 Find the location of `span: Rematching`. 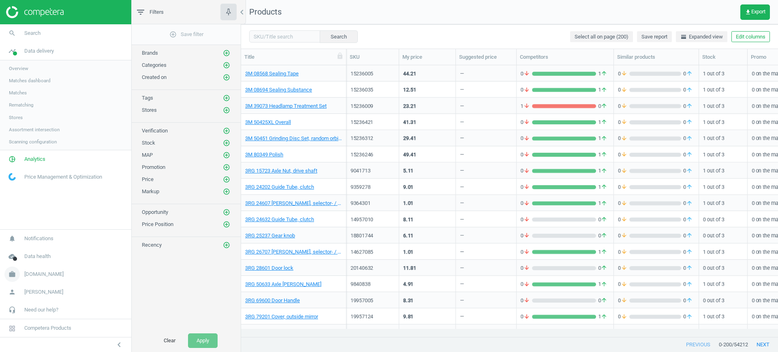

span: Rematching is located at coordinates (21, 105).